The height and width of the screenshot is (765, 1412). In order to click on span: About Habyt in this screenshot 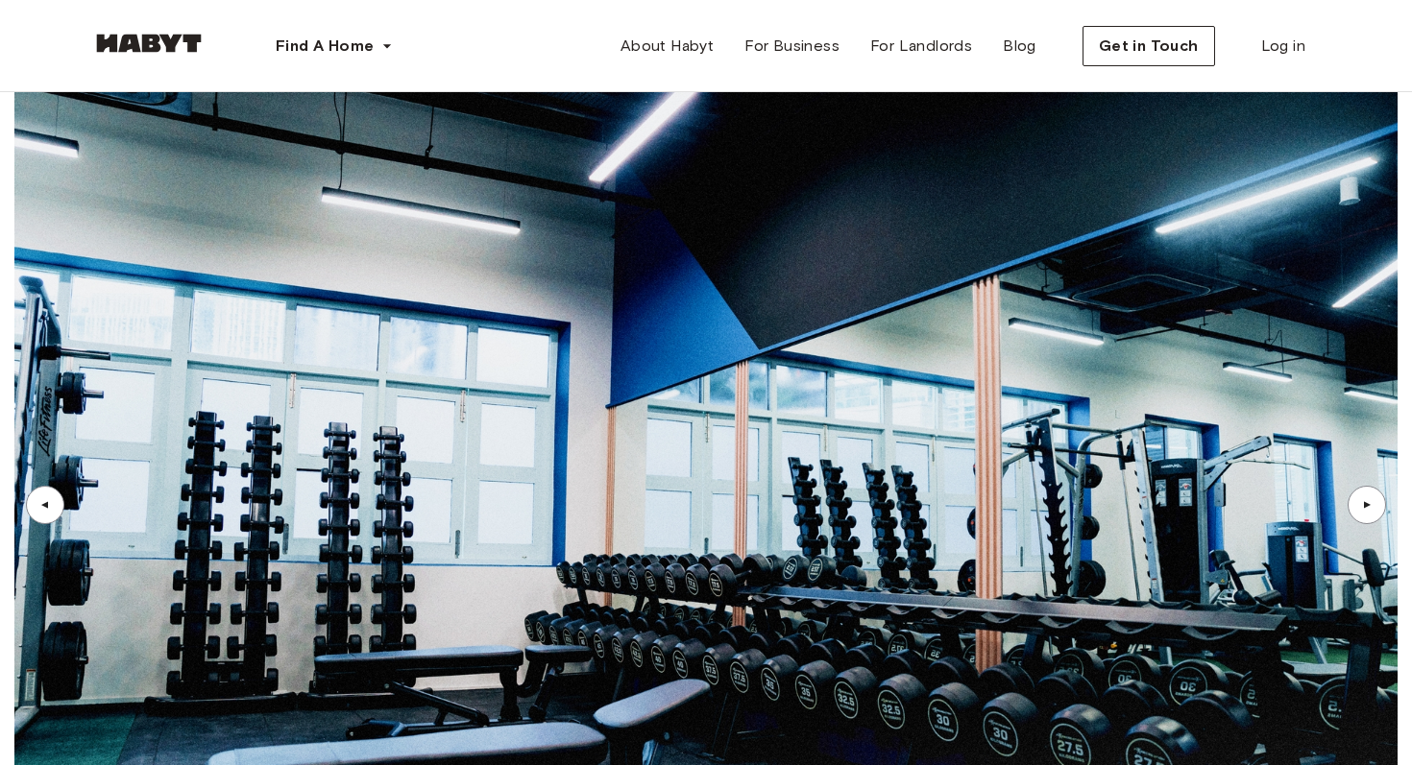, I will do `click(666, 46)`.